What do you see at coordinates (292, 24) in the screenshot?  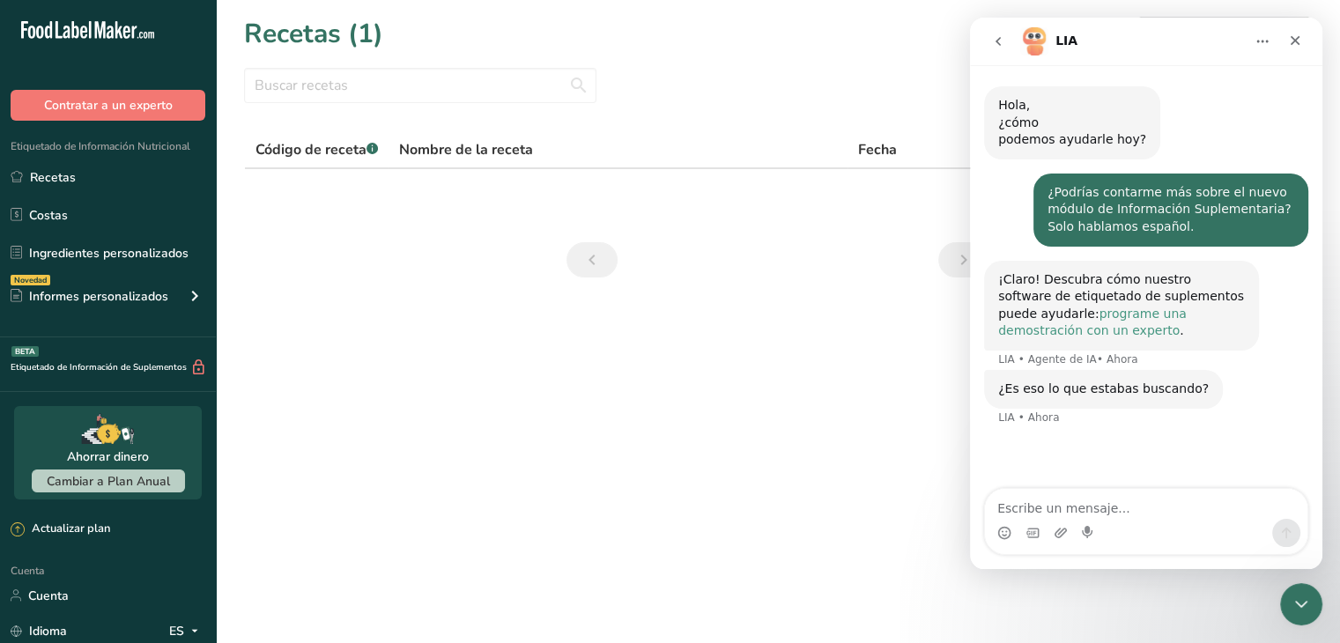 I see `button: Inicio` at bounding box center [292, 24].